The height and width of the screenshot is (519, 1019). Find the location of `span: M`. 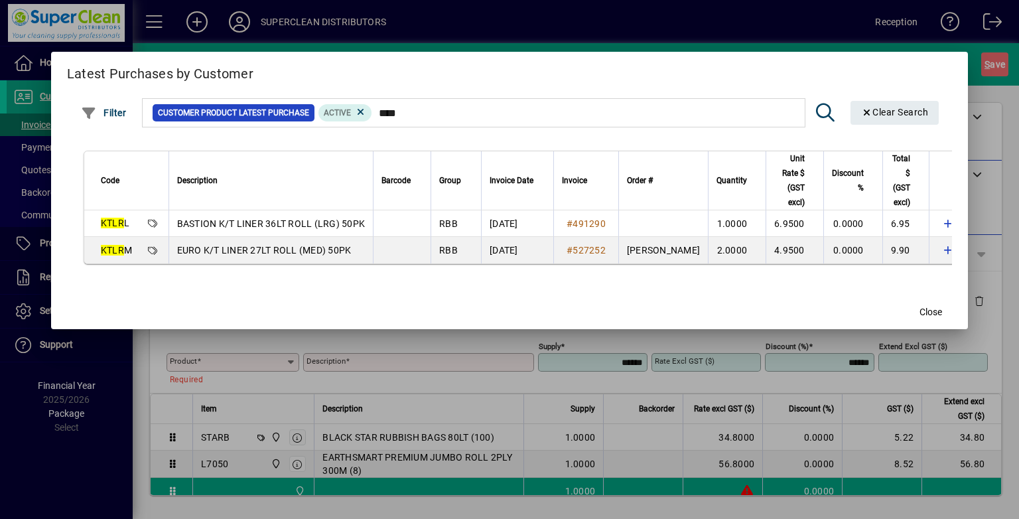

span: M is located at coordinates (116, 250).